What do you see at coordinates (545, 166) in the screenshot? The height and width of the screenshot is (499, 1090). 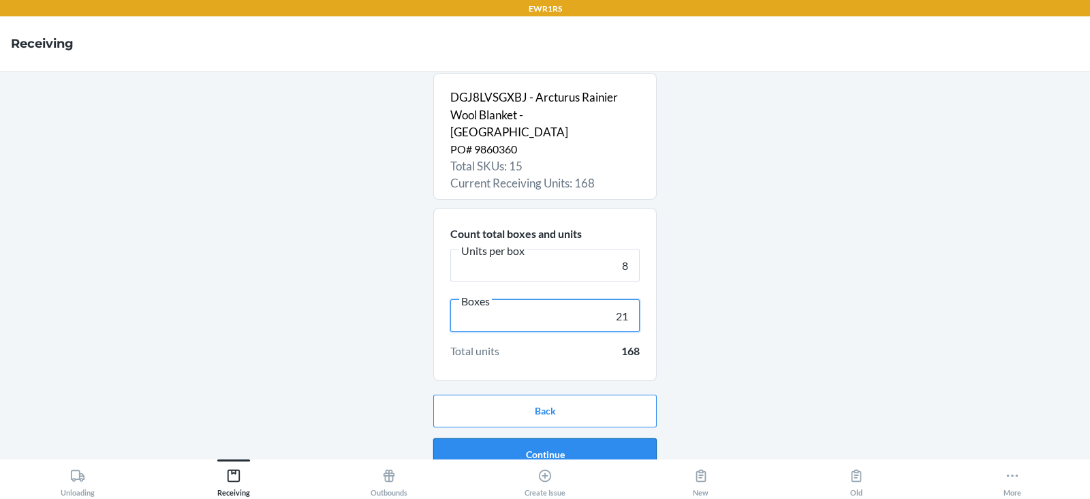 I see `p: Total SKUs: 15` at bounding box center [545, 166].